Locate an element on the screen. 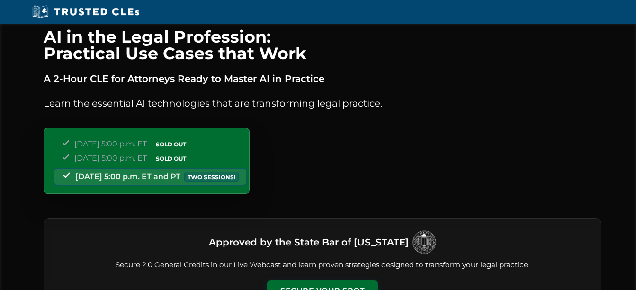 This screenshot has width=636, height=290. img: Trusted CLEs is located at coordinates (86, 12).